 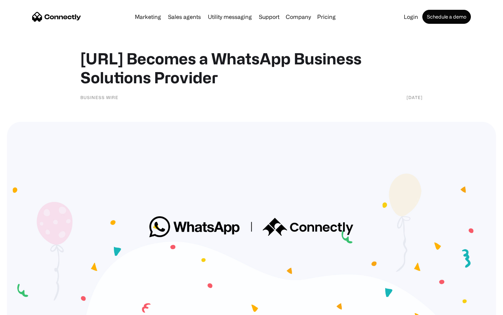 What do you see at coordinates (411, 17) in the screenshot?
I see `a: Login` at bounding box center [411, 17].